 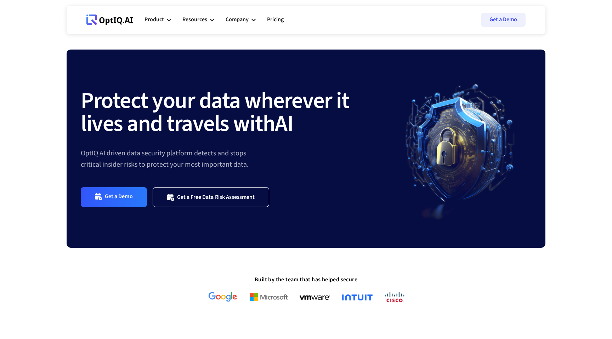 I want to click on a: Pricing, so click(x=275, y=20).